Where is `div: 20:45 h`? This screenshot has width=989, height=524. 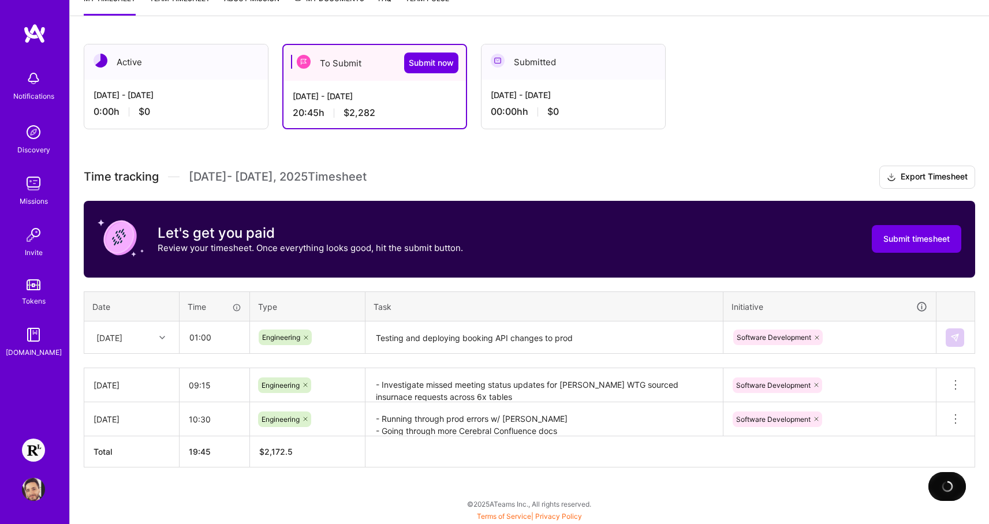
div: 20:45 h is located at coordinates (375, 113).